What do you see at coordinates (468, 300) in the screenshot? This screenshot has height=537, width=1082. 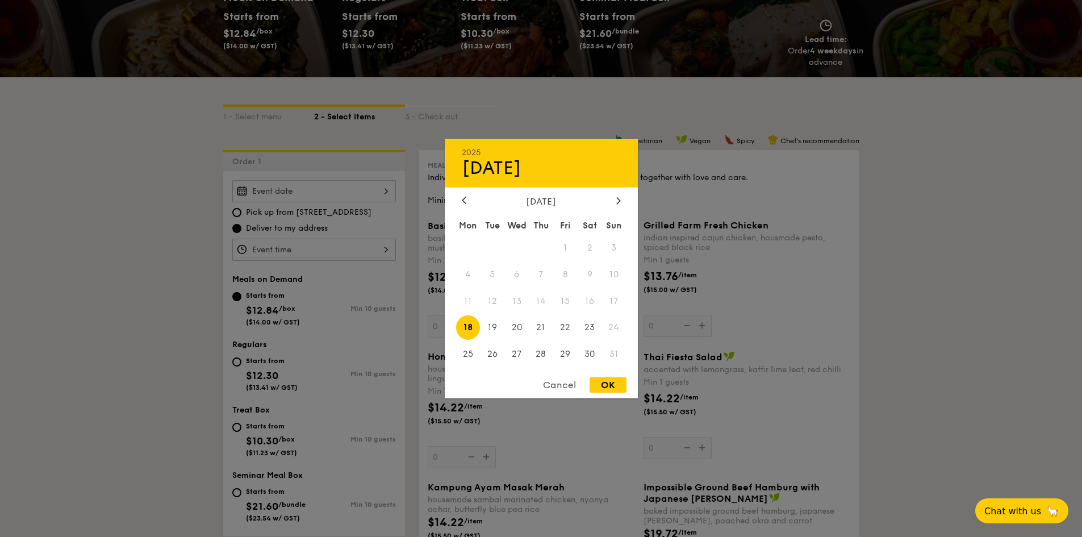 I see `span: 11` at bounding box center [468, 300].